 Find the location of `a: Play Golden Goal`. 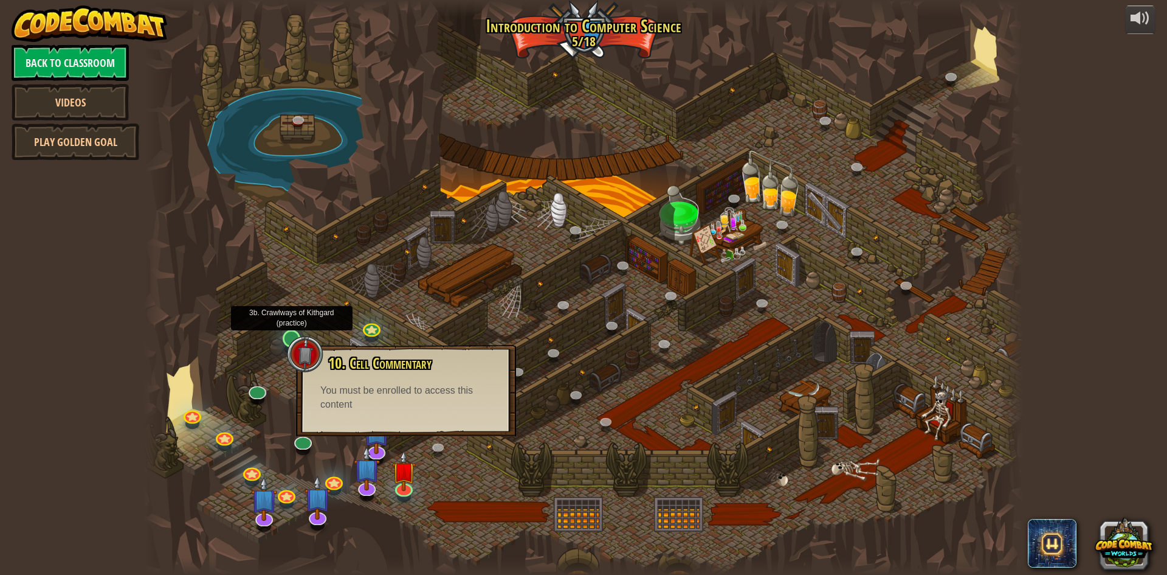

a: Play Golden Goal is located at coordinates (75, 142).